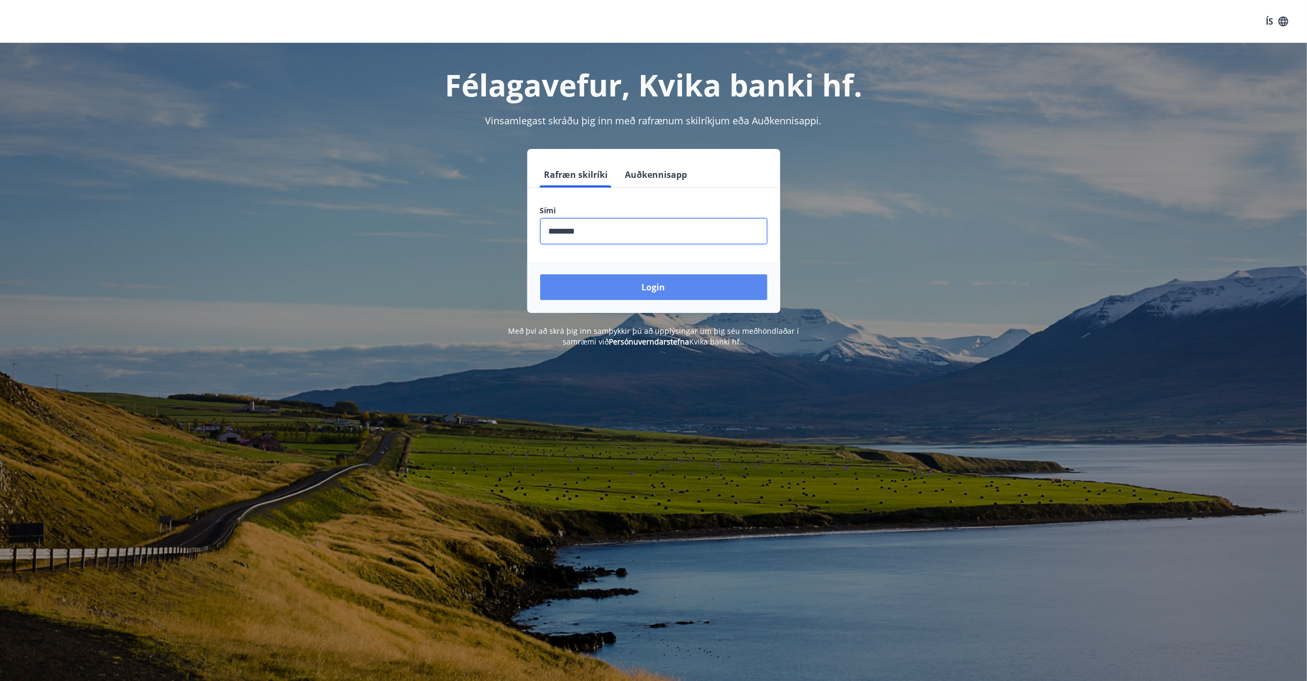  Describe the element at coordinates (654, 85) in the screenshot. I see `h1: Félagavefur, Kvika banki hf.` at that location.